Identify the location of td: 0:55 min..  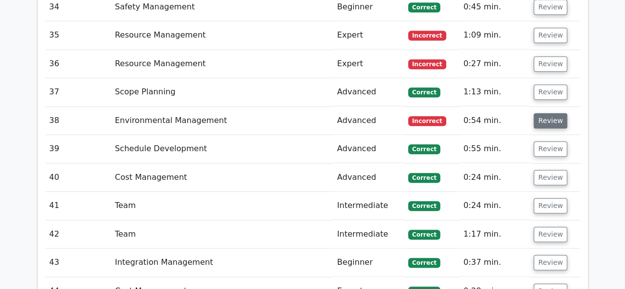
(494, 149).